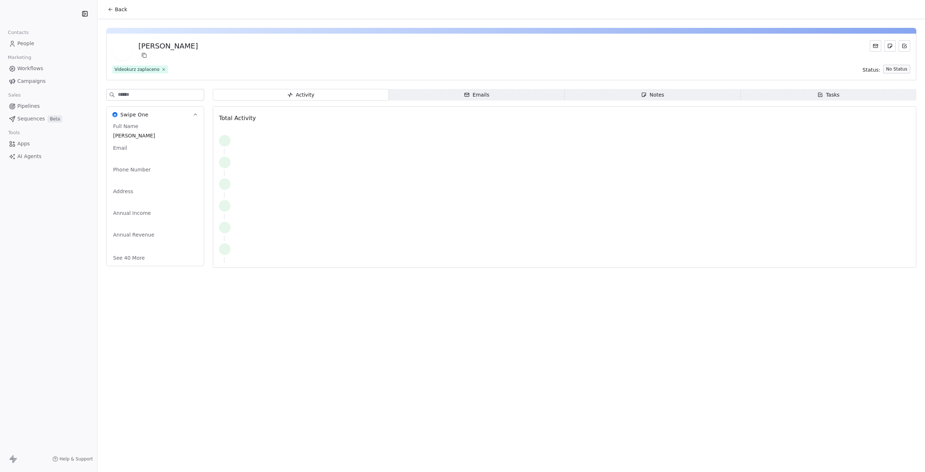 The width and height of the screenshot is (925, 472). What do you see at coordinates (871, 70) in the screenshot?
I see `span: Status:` at bounding box center [871, 70].